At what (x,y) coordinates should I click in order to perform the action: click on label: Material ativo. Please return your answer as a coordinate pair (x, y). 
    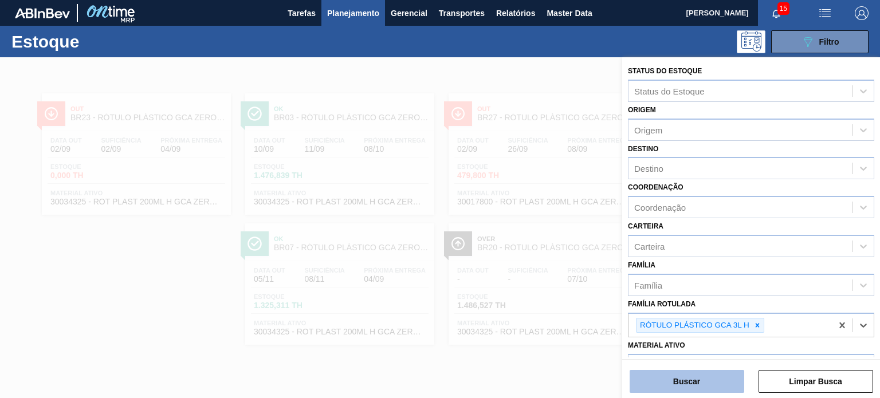
    Looking at the image, I should click on (657, 346).